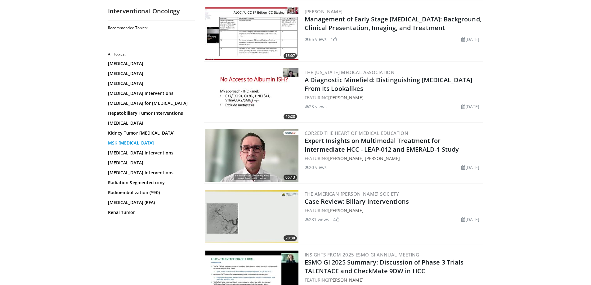 Image resolution: width=591 pixels, height=285 pixels. Describe the element at coordinates (334, 39) in the screenshot. I see `li: 1` at that location.